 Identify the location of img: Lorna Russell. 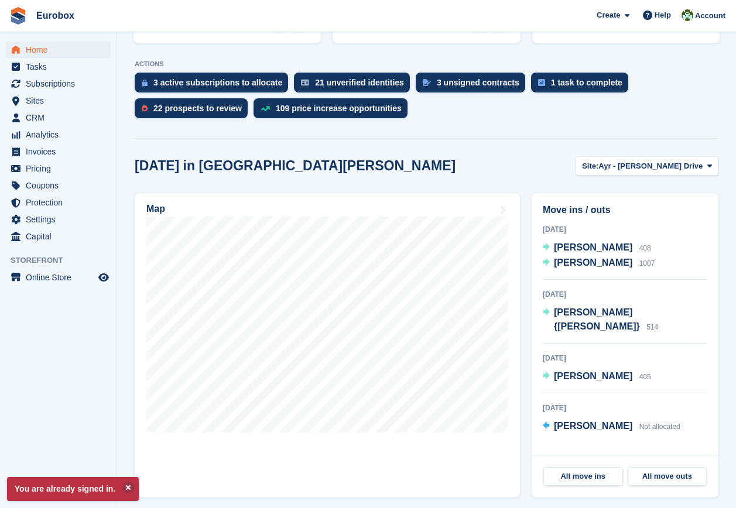
(687, 15).